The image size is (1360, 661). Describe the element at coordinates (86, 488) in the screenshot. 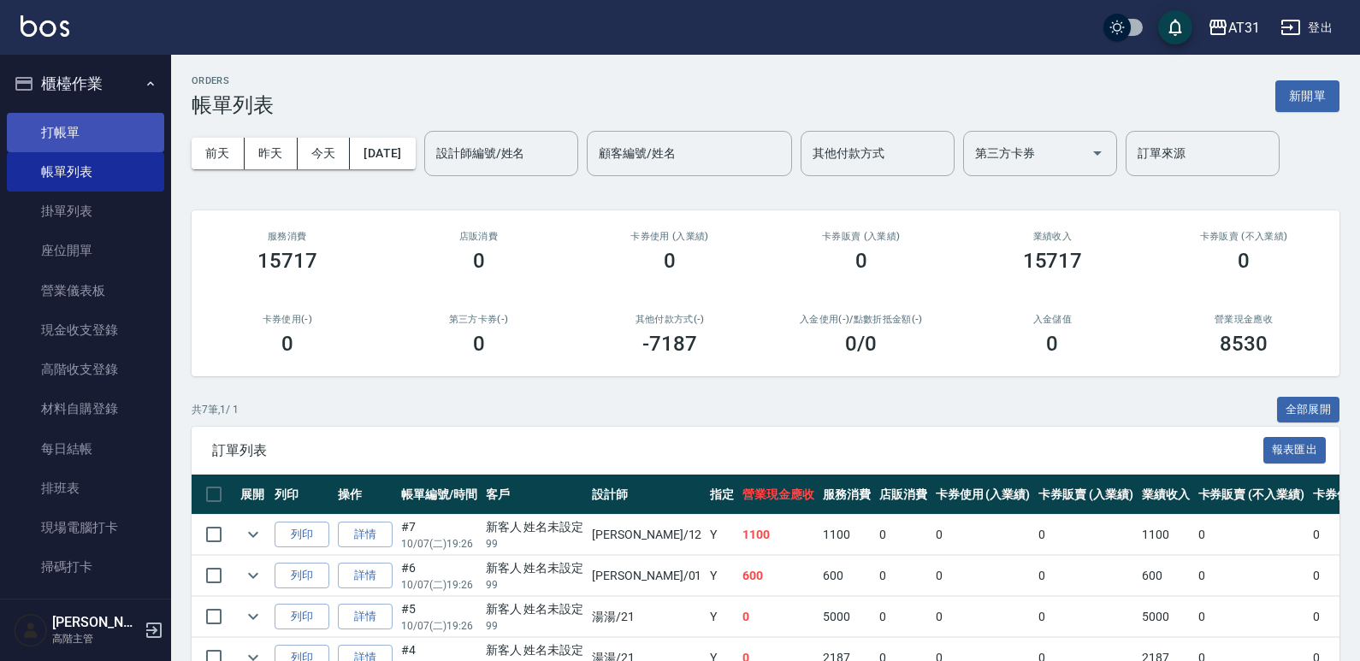

I see `a: 排班表` at that location.